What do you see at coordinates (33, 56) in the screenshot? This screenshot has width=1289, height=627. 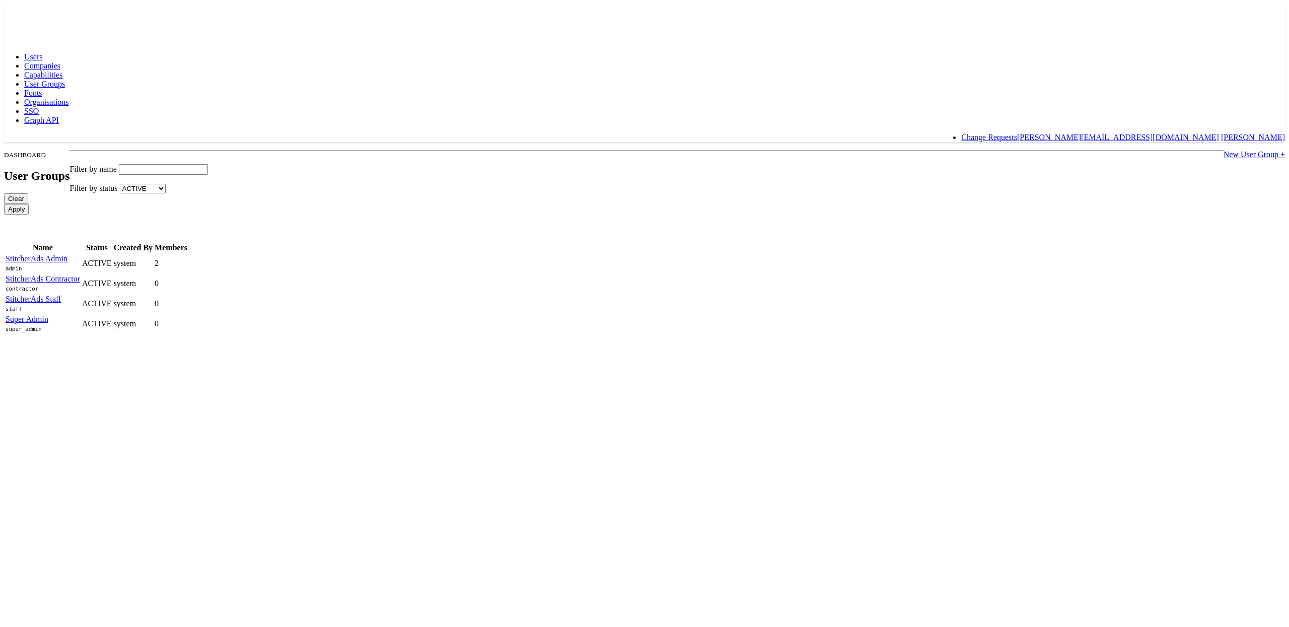 I see `a: Users` at bounding box center [33, 56].